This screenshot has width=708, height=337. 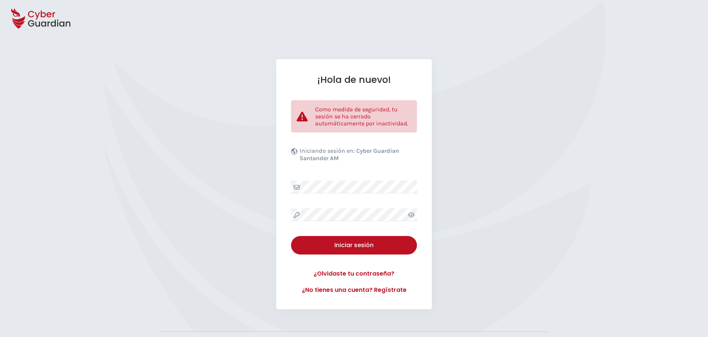 I want to click on div: Iniciar sesión, so click(x=354, y=246).